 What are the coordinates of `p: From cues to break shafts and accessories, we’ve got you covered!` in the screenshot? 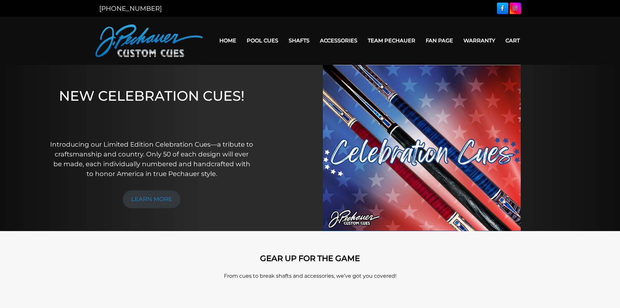 It's located at (310, 276).